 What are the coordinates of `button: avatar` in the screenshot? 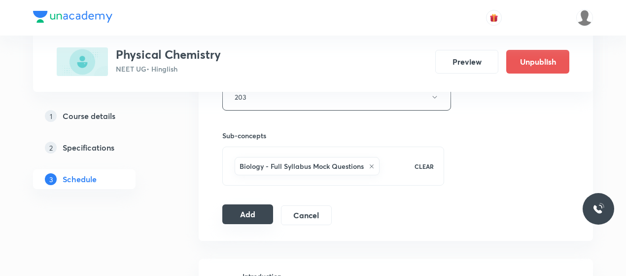 It's located at (494, 18).